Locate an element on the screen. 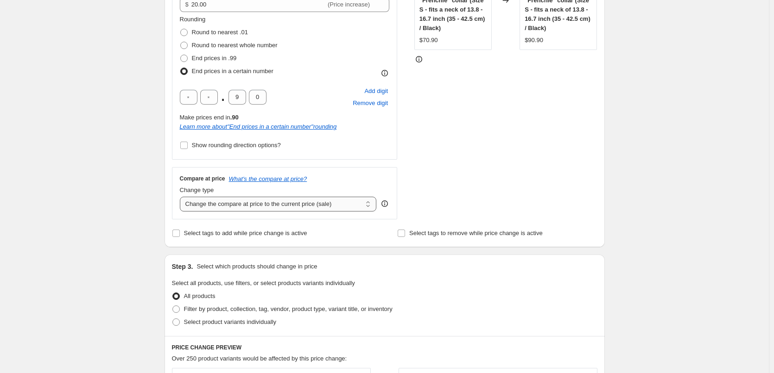  span: End prices in .99 is located at coordinates (214, 58).